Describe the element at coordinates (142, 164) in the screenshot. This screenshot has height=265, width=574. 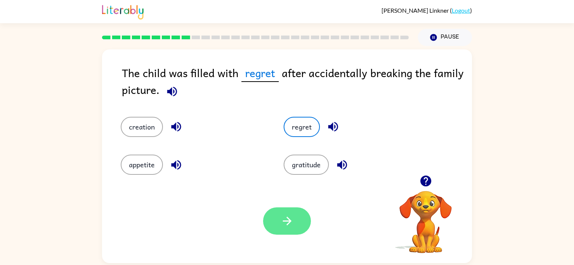
I see `button: appetite` at that location.